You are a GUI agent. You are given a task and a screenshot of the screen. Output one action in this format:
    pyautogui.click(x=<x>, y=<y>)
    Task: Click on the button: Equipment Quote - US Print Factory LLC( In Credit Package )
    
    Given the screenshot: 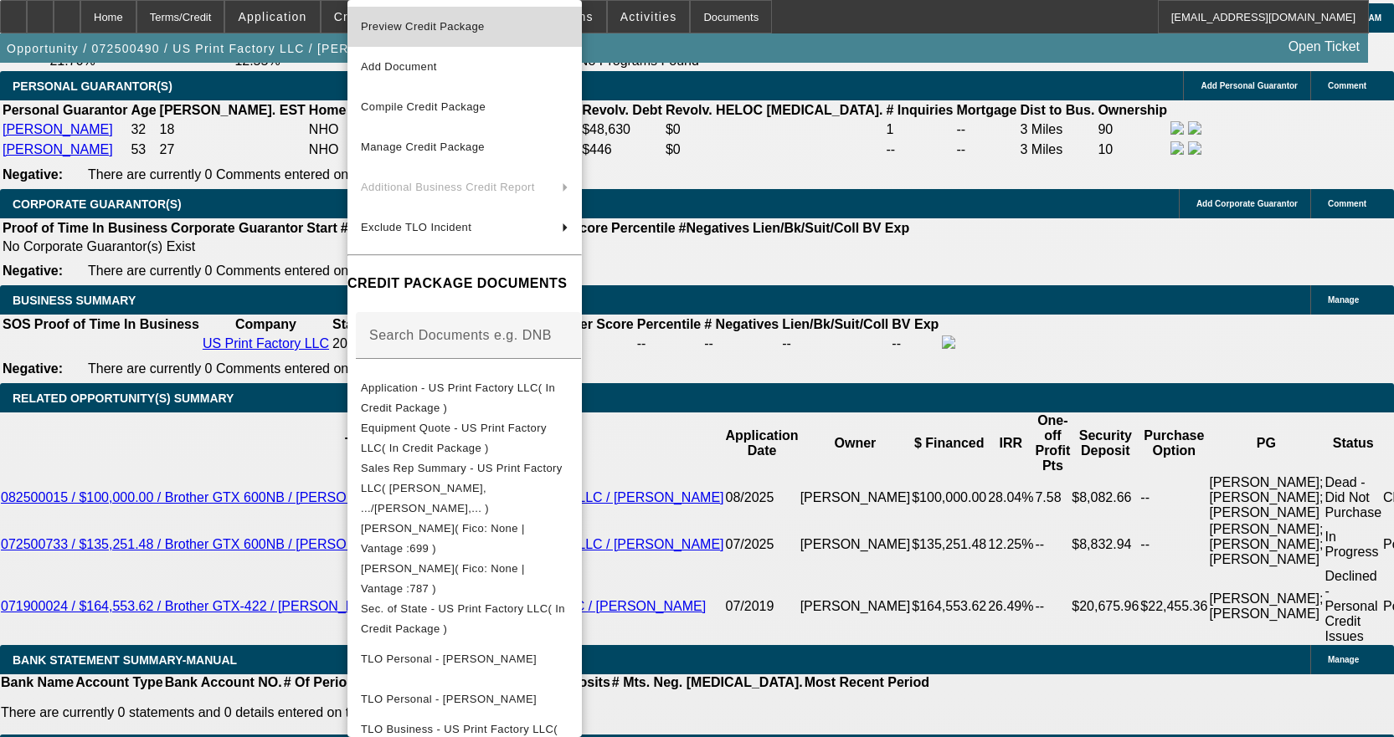 What is the action you would take?
    pyautogui.click(x=465, y=439)
    